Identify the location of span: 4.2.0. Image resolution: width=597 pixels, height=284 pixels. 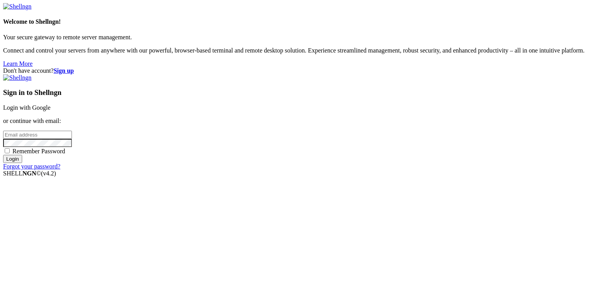
(49, 173).